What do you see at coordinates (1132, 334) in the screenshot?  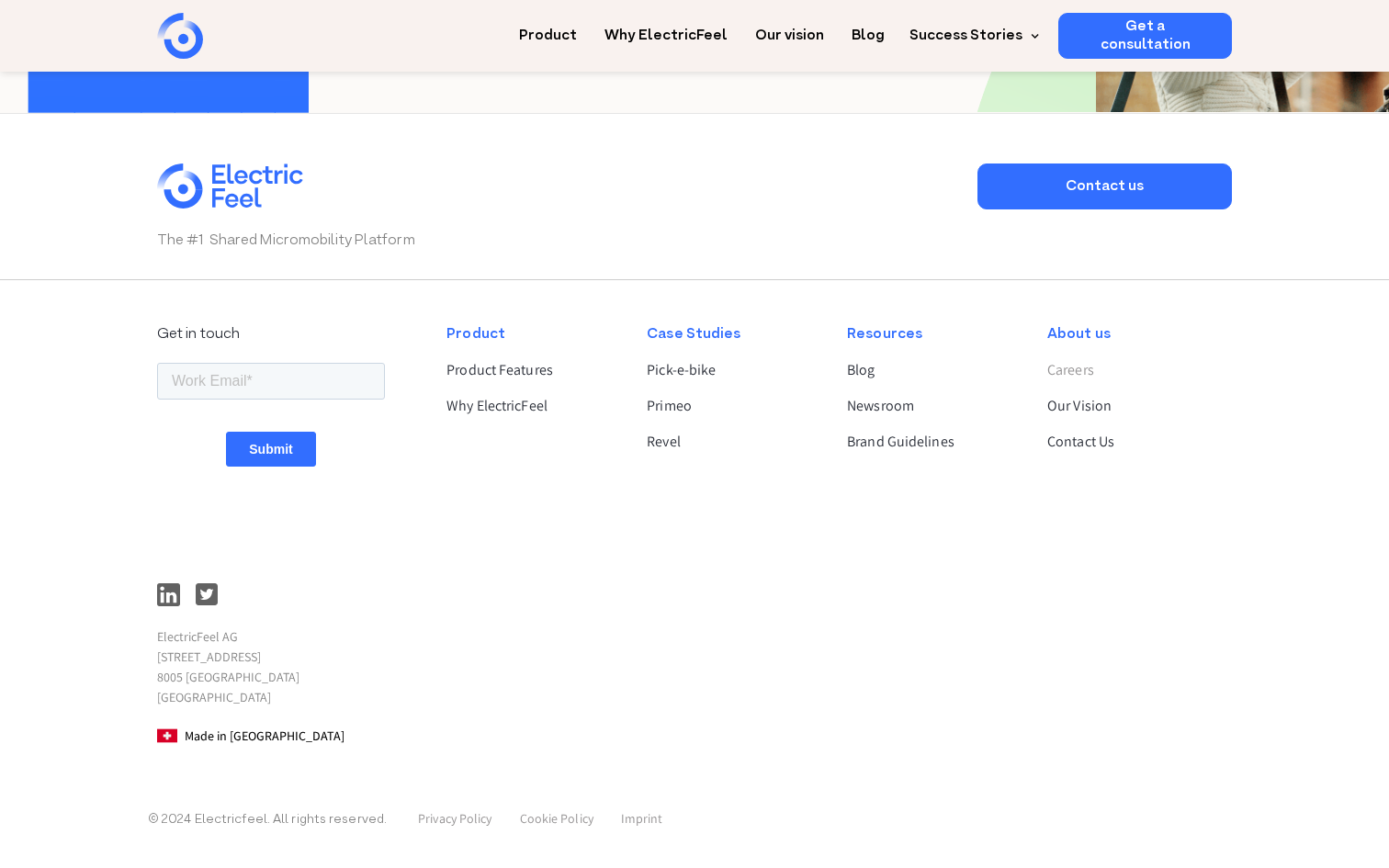 I see `div: About us` at bounding box center [1132, 334].